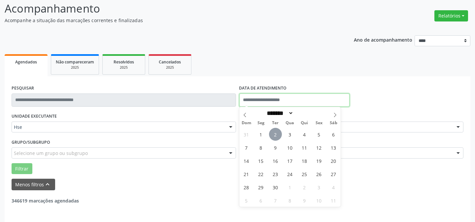  What do you see at coordinates (22, 169) in the screenshot?
I see `button: Filtrar` at bounding box center [22, 169].